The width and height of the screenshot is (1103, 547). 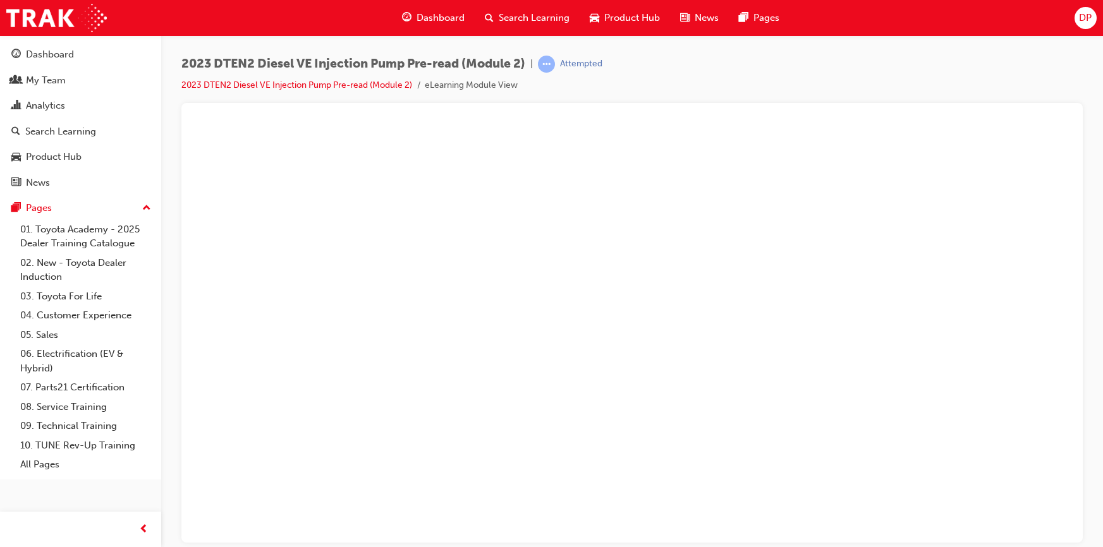 What do you see at coordinates (471, 85) in the screenshot?
I see `li: eLearning Module View` at bounding box center [471, 85].